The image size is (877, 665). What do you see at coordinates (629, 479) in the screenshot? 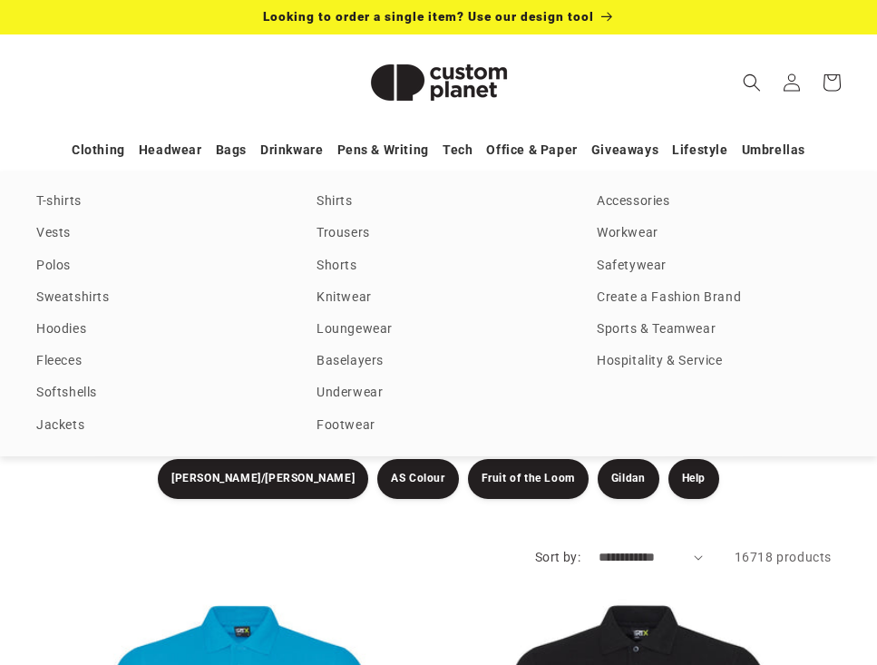
I see `a: Gildan` at bounding box center [629, 479].